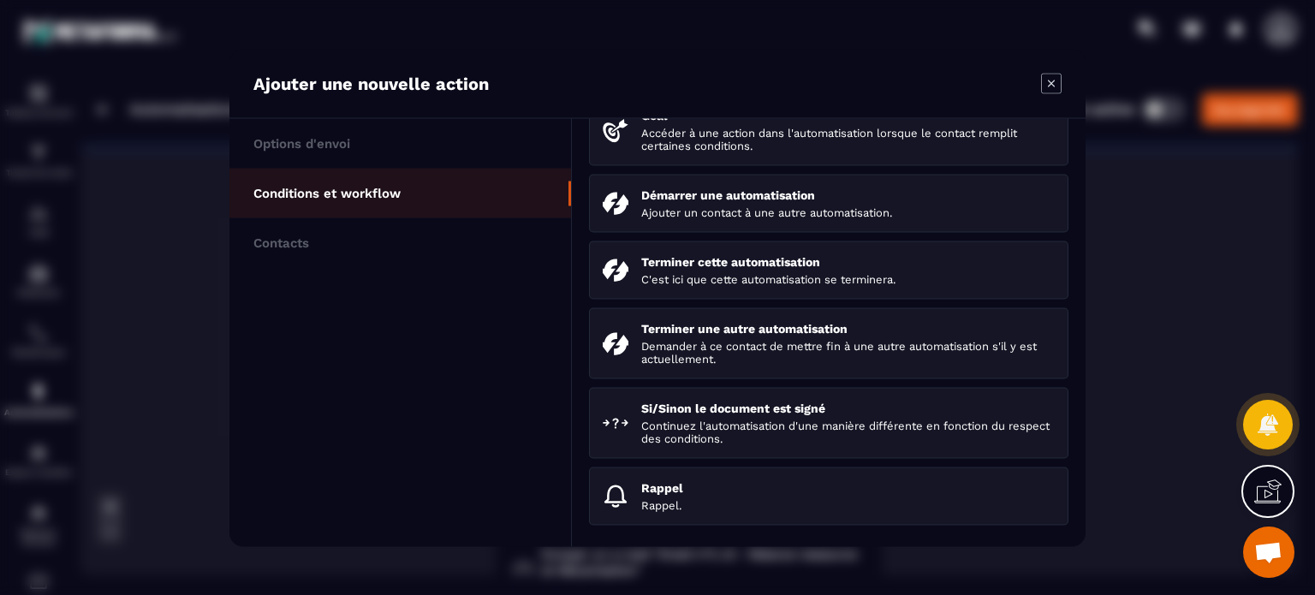 The height and width of the screenshot is (595, 1315). Describe the element at coordinates (1269, 552) in the screenshot. I see `a: Ouvrir le chat` at that location.